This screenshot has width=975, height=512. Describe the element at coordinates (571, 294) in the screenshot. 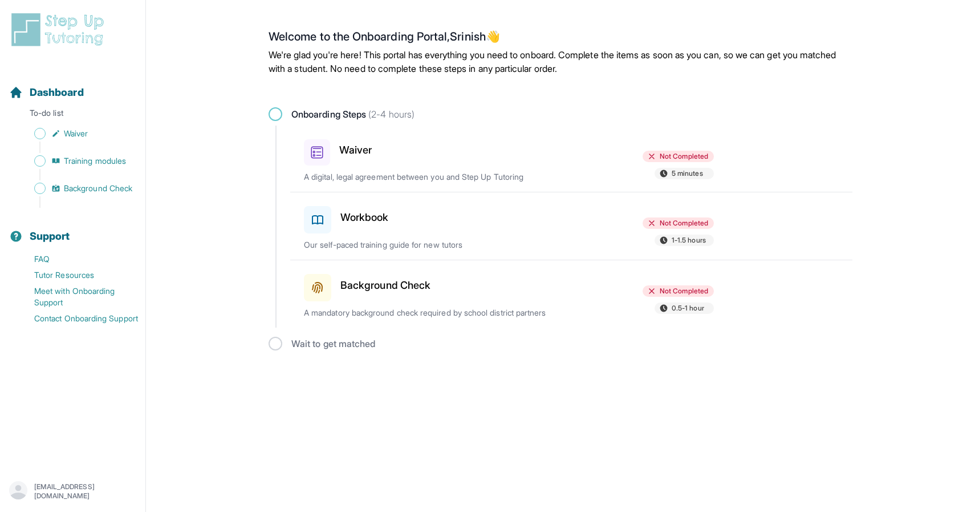

I see `a: Background CheckNot Completed0.5-1 hourA mandatory background check required by school district p...` at that location.